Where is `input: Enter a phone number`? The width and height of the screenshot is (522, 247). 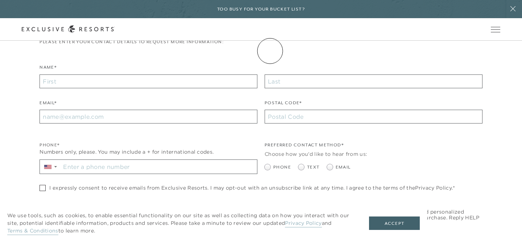
input: Enter a phone number is located at coordinates (159, 167).